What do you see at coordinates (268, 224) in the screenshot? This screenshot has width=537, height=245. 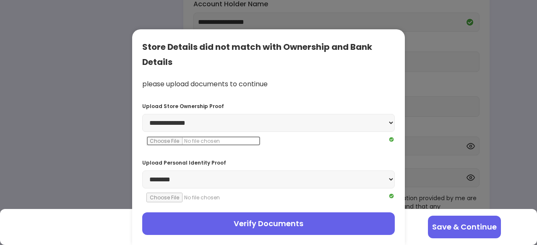 I see `button: Verify Documents` at bounding box center [268, 224].